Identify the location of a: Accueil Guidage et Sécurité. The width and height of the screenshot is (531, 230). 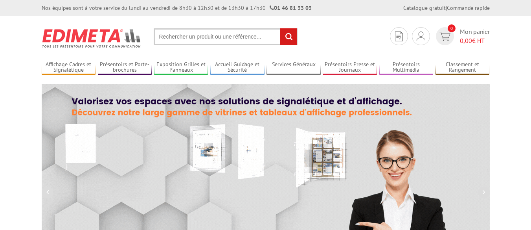
(237, 67).